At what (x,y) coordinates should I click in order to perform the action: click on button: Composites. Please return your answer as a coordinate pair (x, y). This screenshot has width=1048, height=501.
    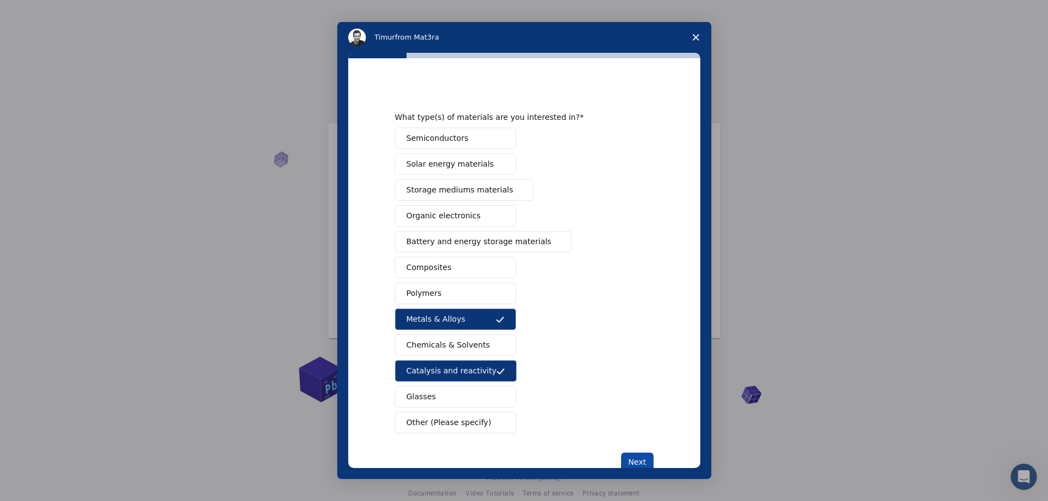
    Looking at the image, I should click on (456, 267).